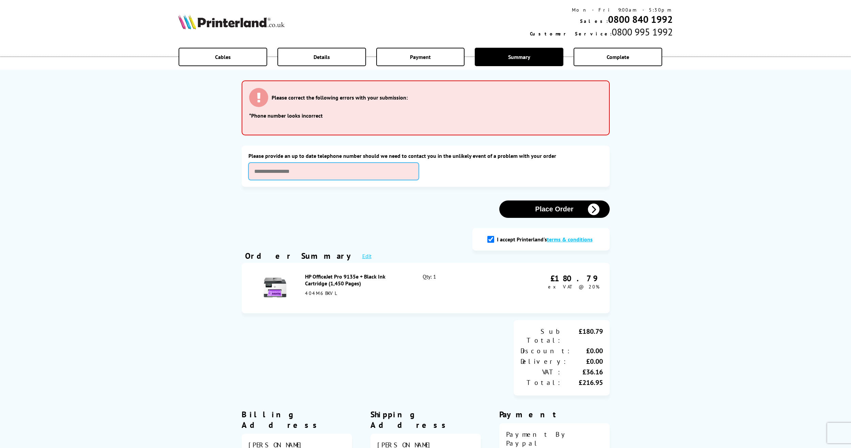  Describe the element at coordinates (357, 293) in the screenshot. I see `div: 404M6BKVL` at that location.